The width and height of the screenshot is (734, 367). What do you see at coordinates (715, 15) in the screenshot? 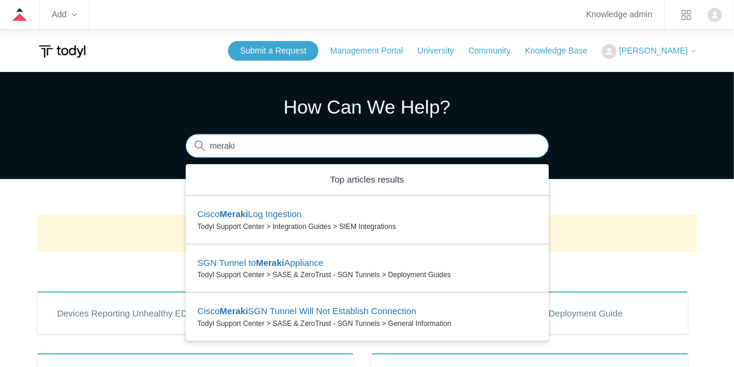
I see `zd-hc-trigger: Click your profile icon to open the profile menu` at bounding box center [715, 15].